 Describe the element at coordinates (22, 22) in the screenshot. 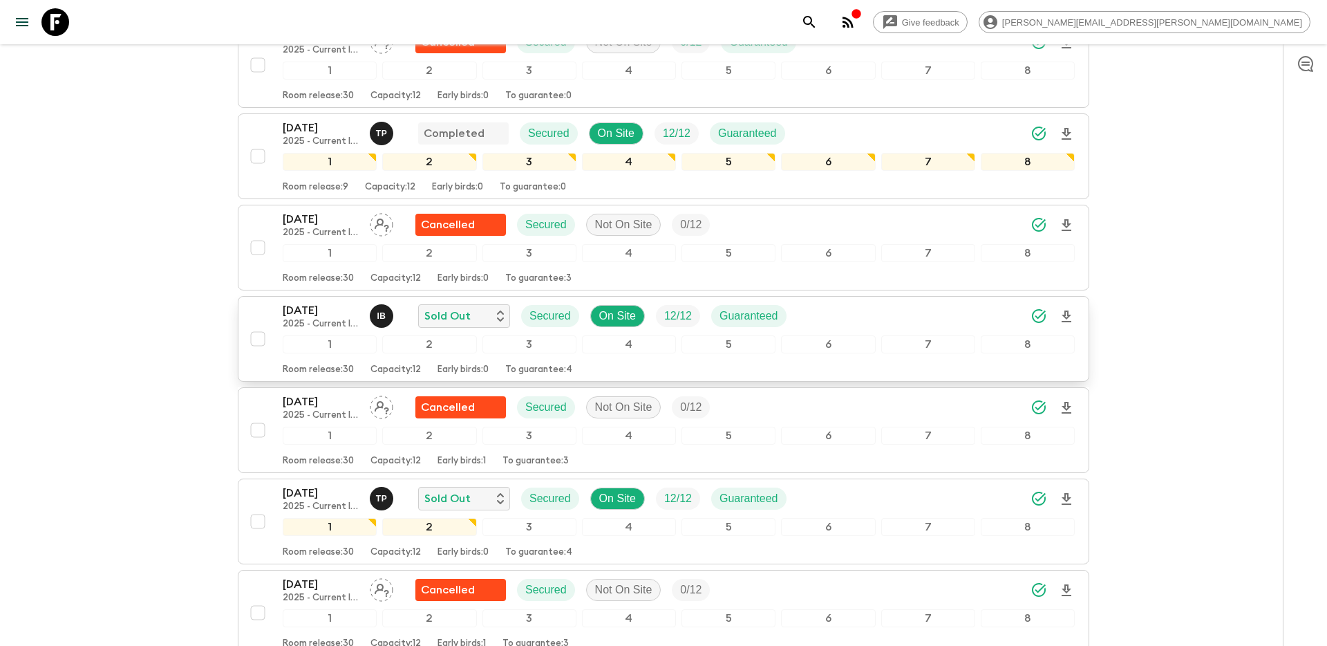

I see `button: menu` at that location.